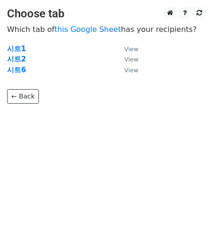 Image resolution: width=212 pixels, height=252 pixels. What do you see at coordinates (88, 29) in the screenshot?
I see `a: this Google Sheet` at bounding box center [88, 29].